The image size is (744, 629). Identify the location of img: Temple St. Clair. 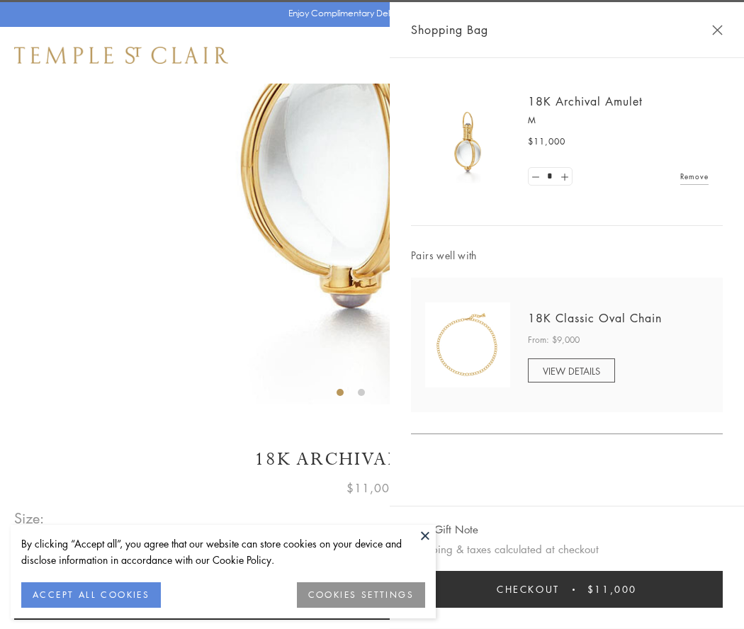
(121, 55).